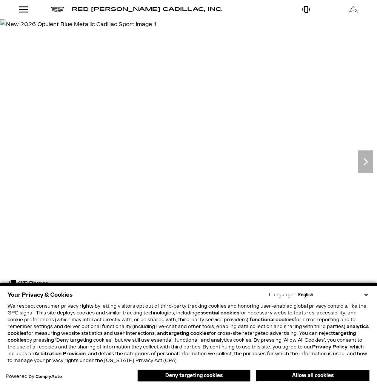 The image size is (377, 387). What do you see at coordinates (218, 313) in the screenshot?
I see `strong: essential cookies` at bounding box center [218, 313].